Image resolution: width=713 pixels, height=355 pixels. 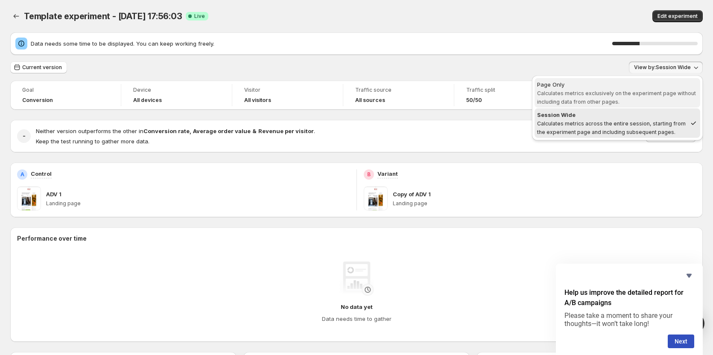 What do you see at coordinates (65, 90) in the screenshot?
I see `span: Goal` at bounding box center [65, 90].